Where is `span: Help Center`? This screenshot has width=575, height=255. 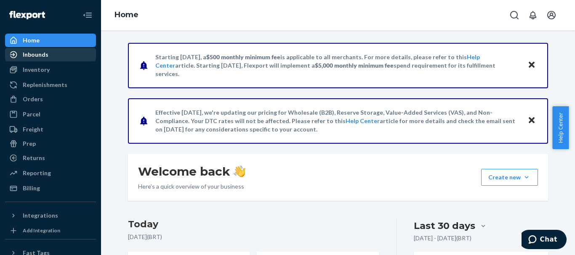 span: Help Center is located at coordinates (560, 128).